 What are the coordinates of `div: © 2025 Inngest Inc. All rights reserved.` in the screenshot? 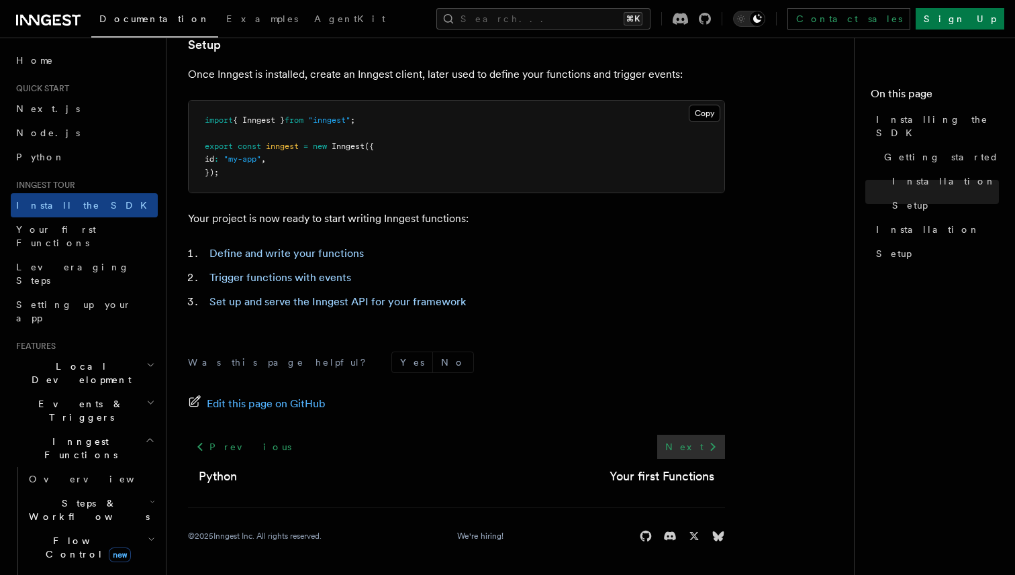 It's located at (254, 536).